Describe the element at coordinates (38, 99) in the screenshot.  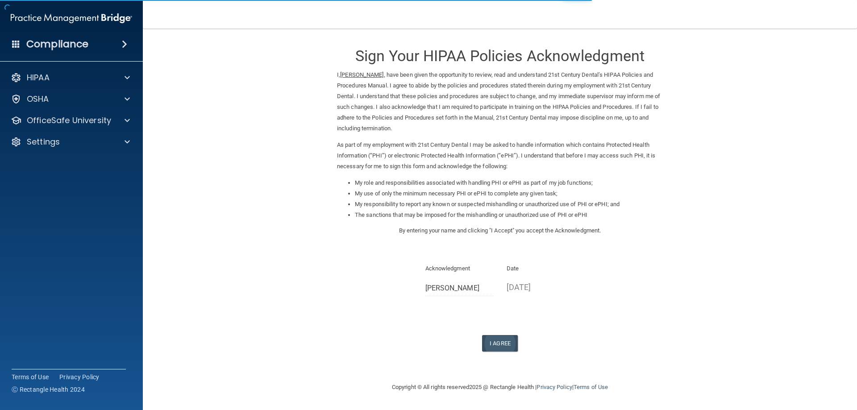
I see `p: OSHA` at that location.